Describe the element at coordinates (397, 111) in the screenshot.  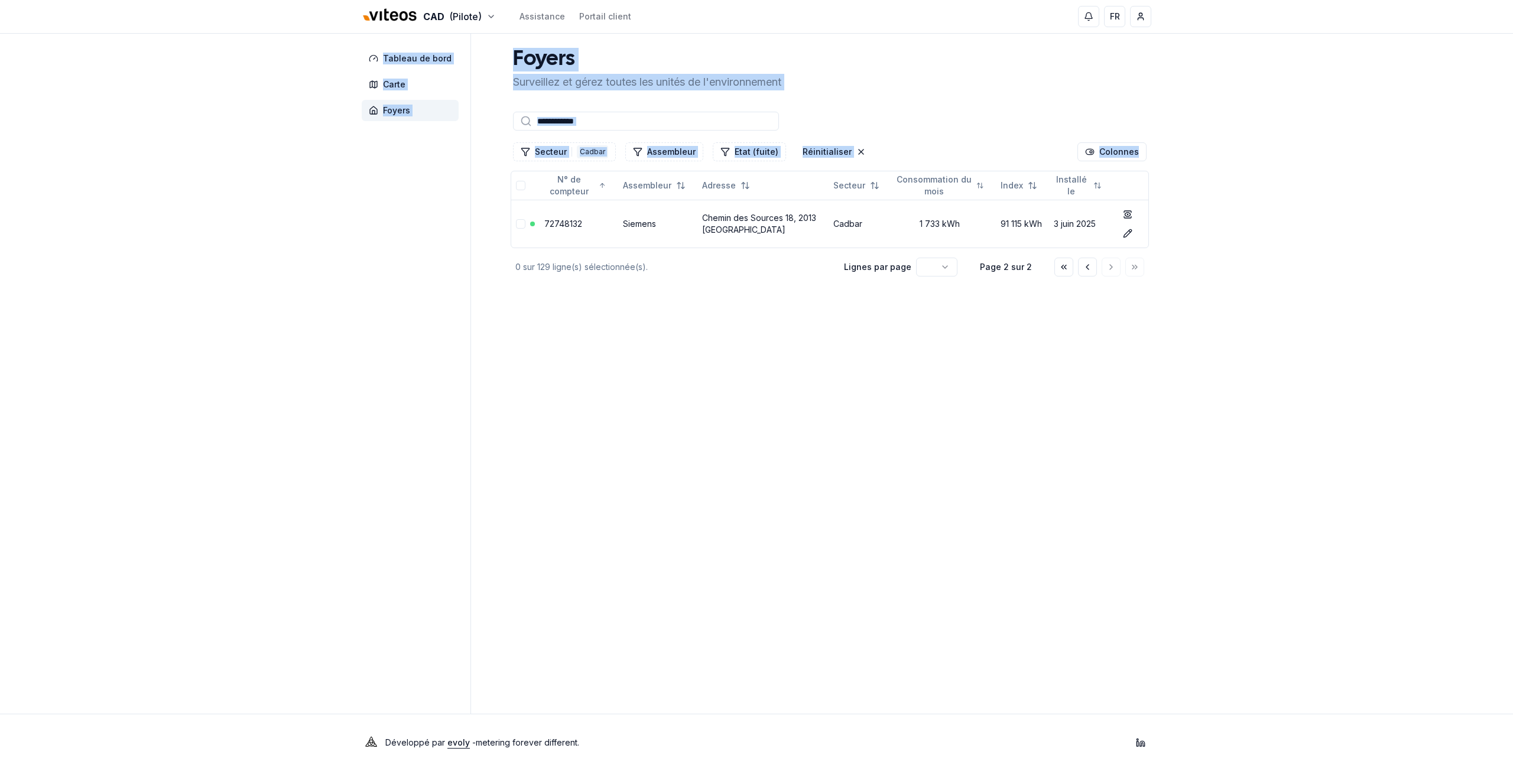
I see `span: Foyers` at that location.